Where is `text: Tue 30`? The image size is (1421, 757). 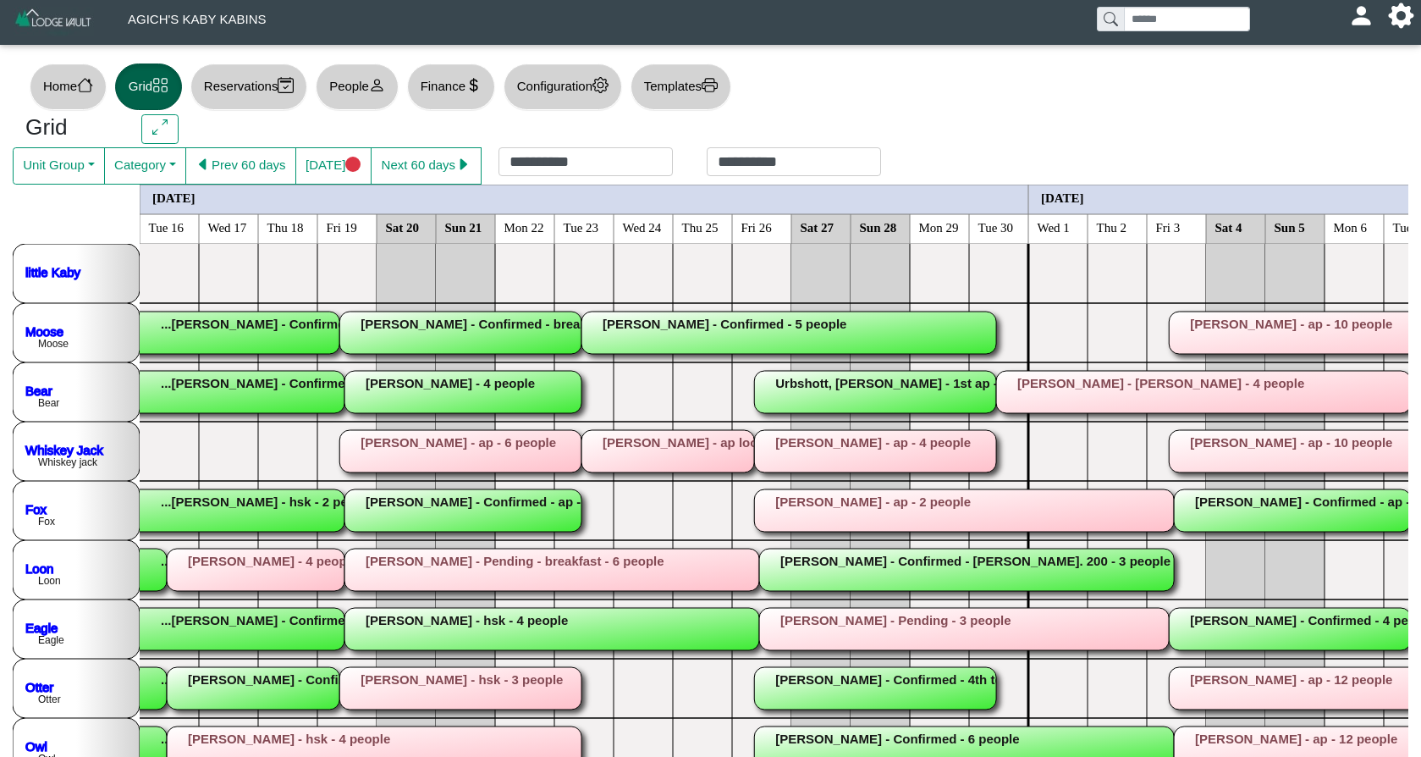
text: Tue 30 is located at coordinates (996, 227).